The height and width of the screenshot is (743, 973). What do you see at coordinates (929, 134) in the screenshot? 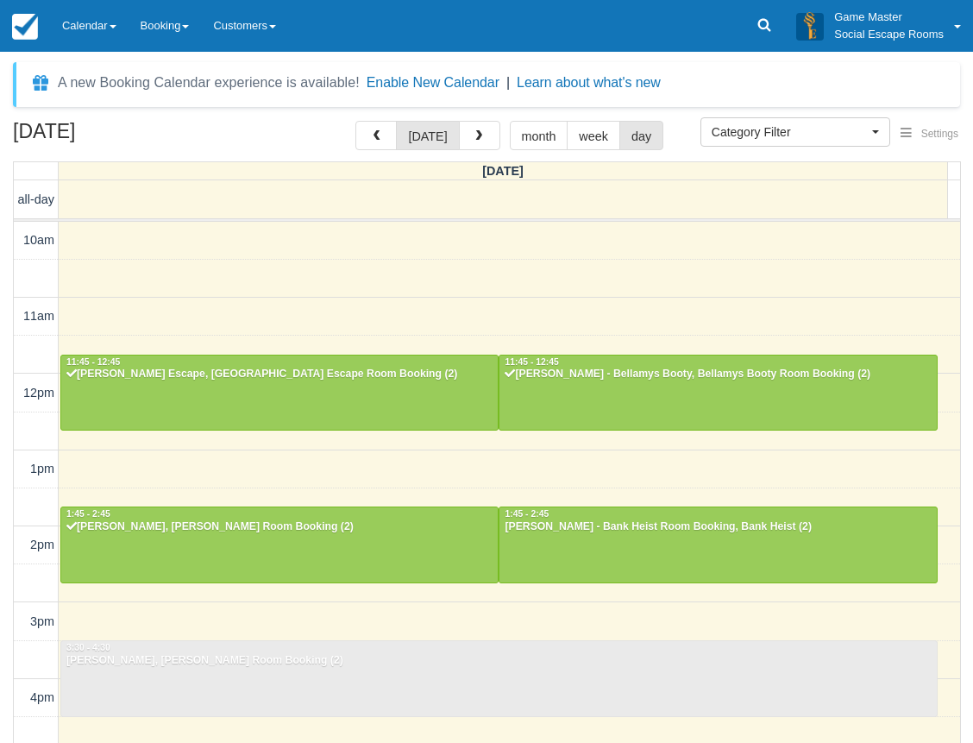
I see `button: Settings` at bounding box center [929, 134].